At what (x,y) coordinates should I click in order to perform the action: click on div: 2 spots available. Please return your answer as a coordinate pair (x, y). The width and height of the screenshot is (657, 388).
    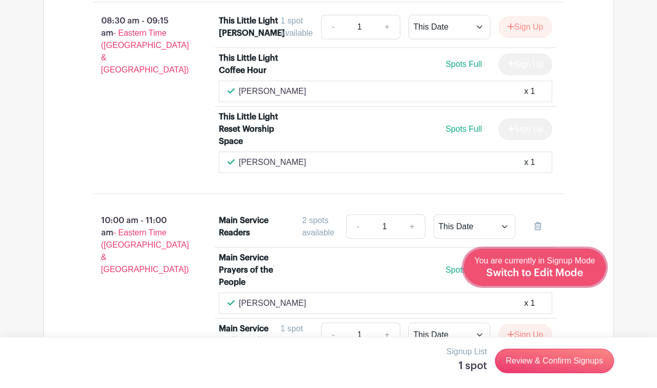
    Looking at the image, I should click on (320, 227).